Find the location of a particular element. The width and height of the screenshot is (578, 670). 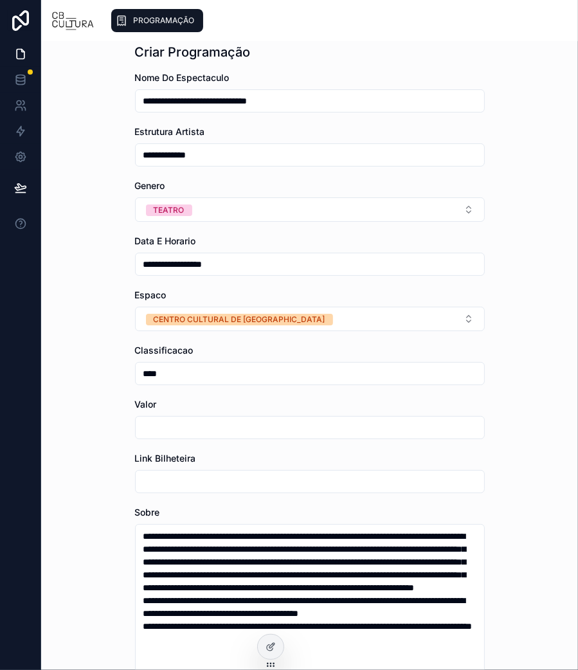

h1: Criar Programação is located at coordinates (193, 52).